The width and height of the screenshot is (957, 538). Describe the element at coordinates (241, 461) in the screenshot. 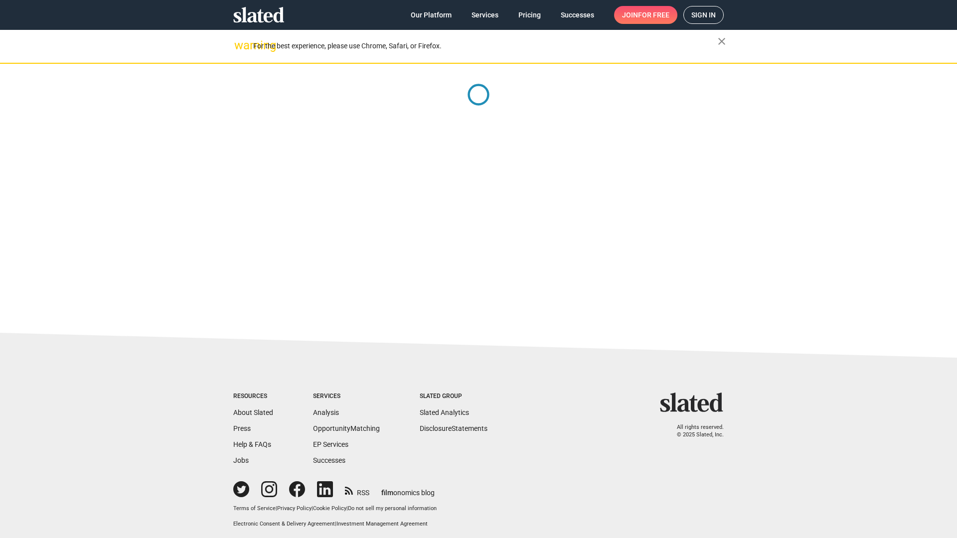

I see `a: Jobs` at that location.